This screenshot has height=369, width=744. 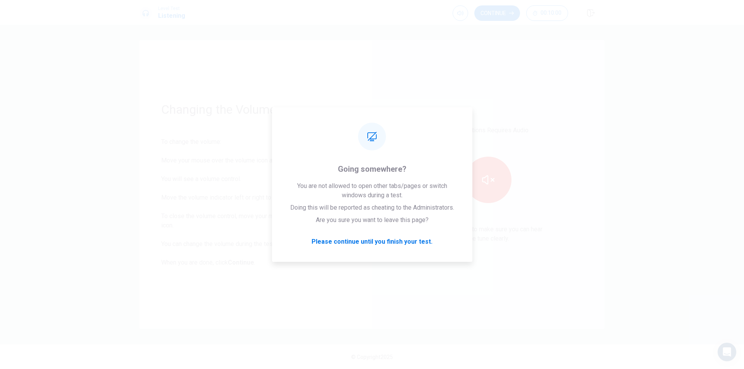 I want to click on p: This Sections Requires Audio, so click(x=488, y=131).